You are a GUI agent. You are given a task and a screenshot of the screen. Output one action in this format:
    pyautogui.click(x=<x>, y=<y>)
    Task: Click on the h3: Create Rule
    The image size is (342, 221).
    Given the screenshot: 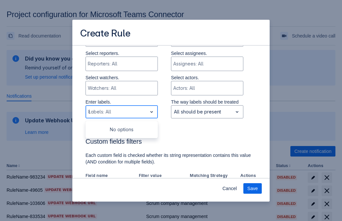 What is the action you would take?
    pyautogui.click(x=105, y=34)
    